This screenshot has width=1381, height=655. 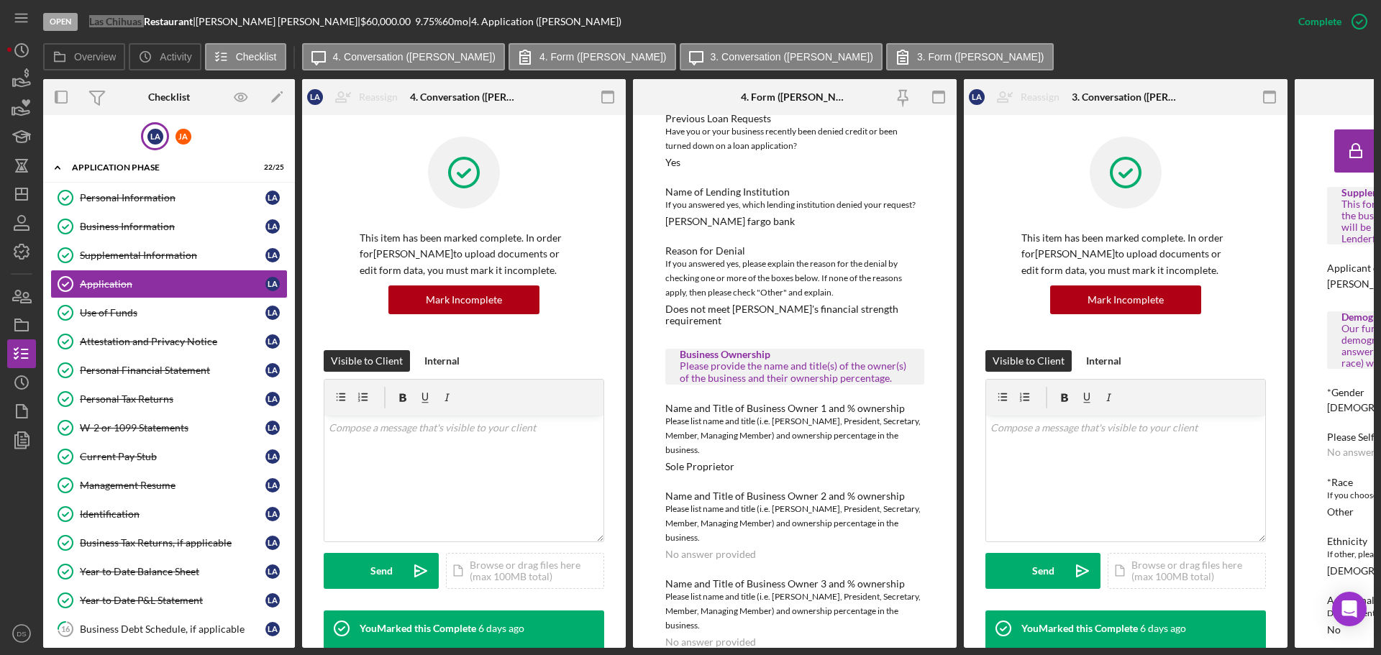 I want to click on a: Business Tax Returns, if applicableLA, so click(x=169, y=543).